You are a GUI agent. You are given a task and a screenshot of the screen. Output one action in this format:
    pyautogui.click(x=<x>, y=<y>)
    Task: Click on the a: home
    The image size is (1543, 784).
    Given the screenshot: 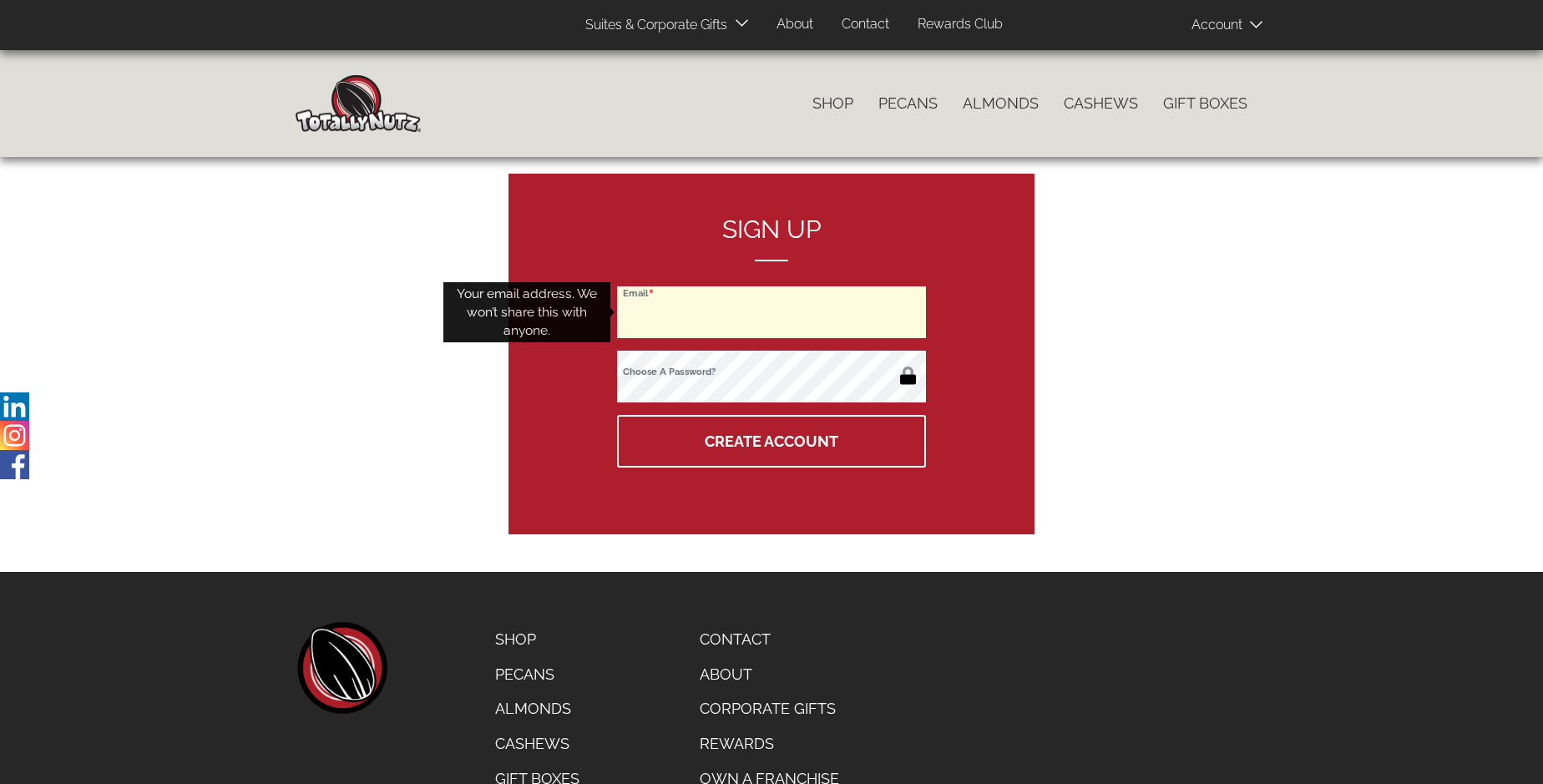 What is the action you would take?
    pyautogui.click(x=342, y=667)
    